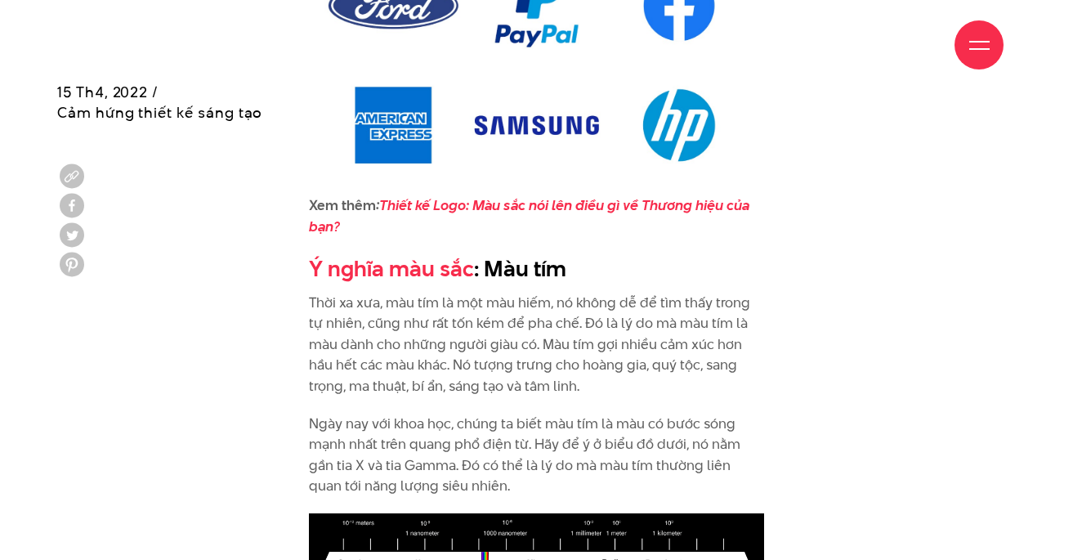  I want to click on p: Ngày nay với khoa học, chúng ta biết màu tím là màu có bước sóng mạnh nhất trên quang phổ điện từ..., so click(536, 455).